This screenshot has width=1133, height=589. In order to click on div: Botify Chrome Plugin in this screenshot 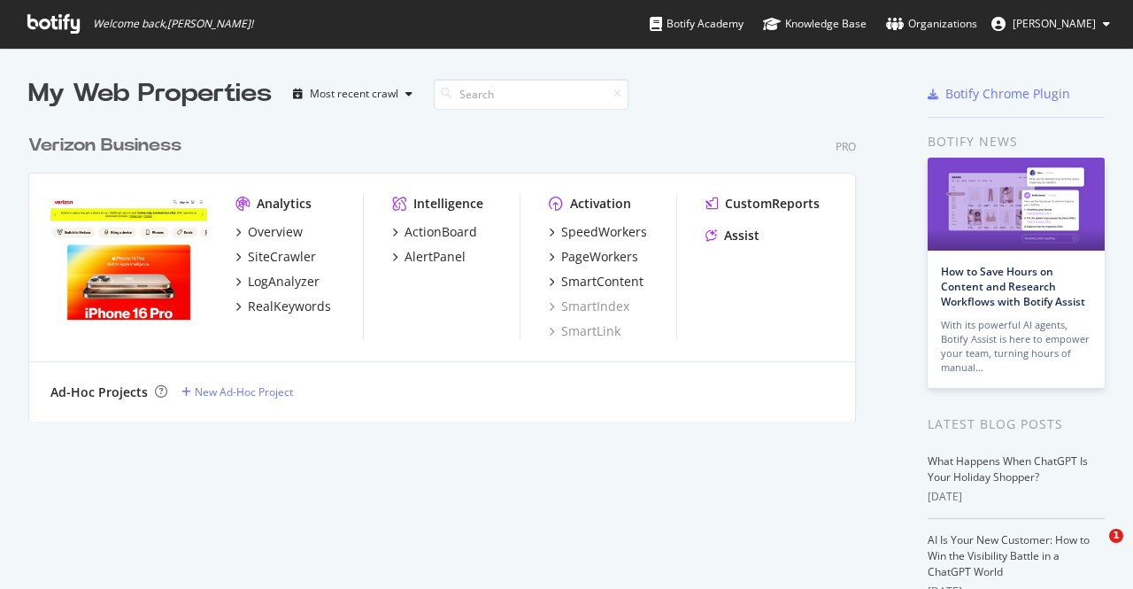, I will do `click(1007, 94)`.